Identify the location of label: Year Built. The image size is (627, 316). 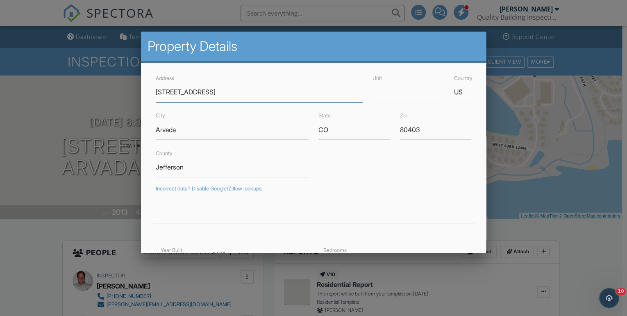
(171, 250).